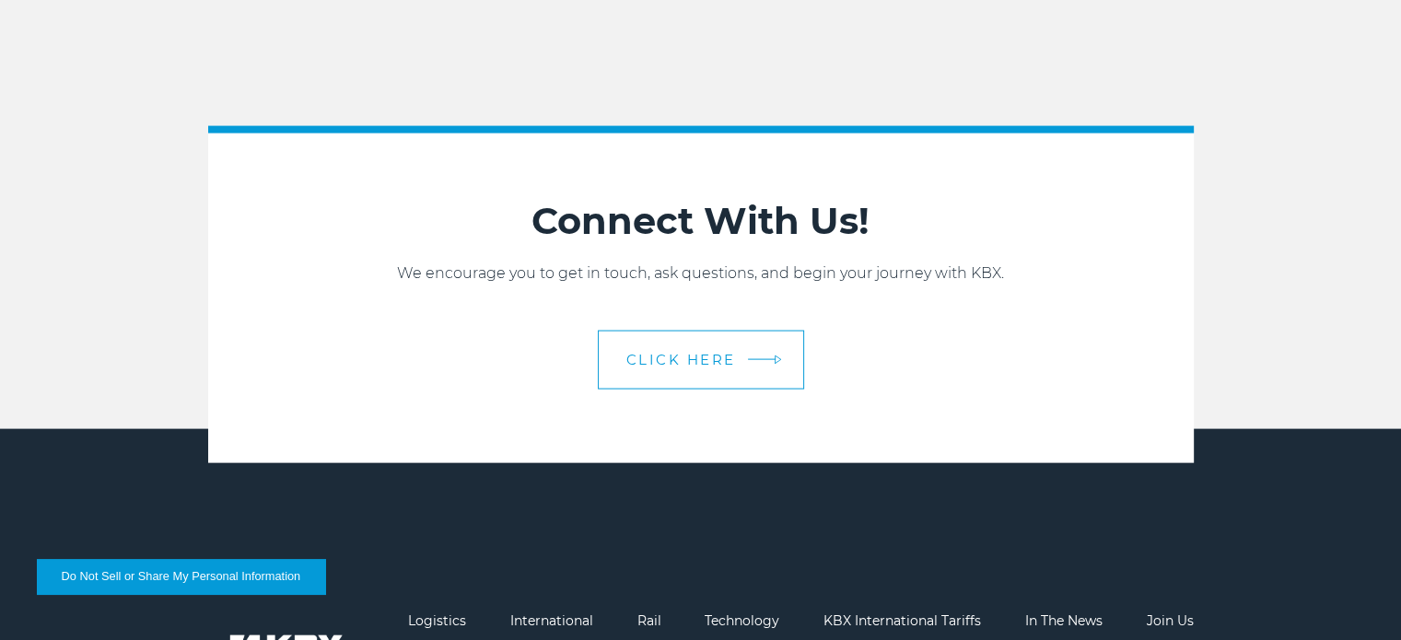  I want to click on a: Join Us, so click(1169, 621).